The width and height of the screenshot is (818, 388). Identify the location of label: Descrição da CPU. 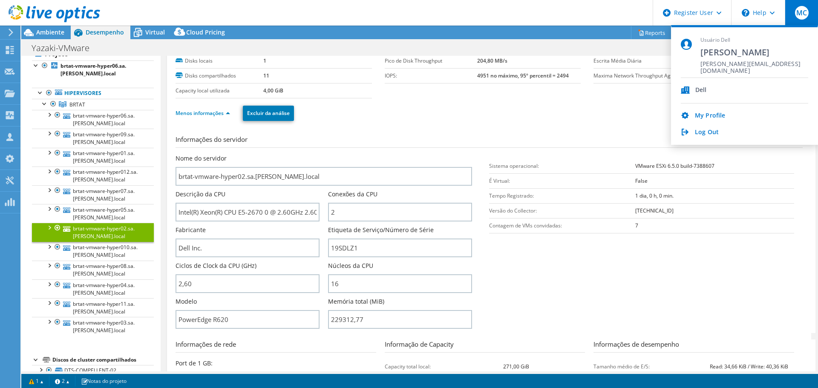
(200, 194).